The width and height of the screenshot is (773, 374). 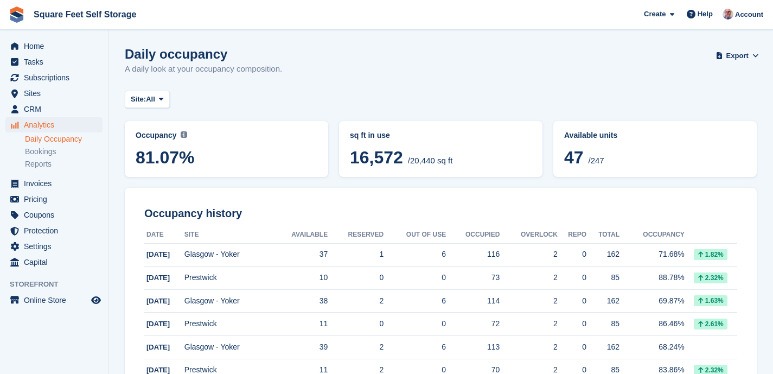 What do you see at coordinates (603, 235) in the screenshot?
I see `th: Total` at bounding box center [603, 235].